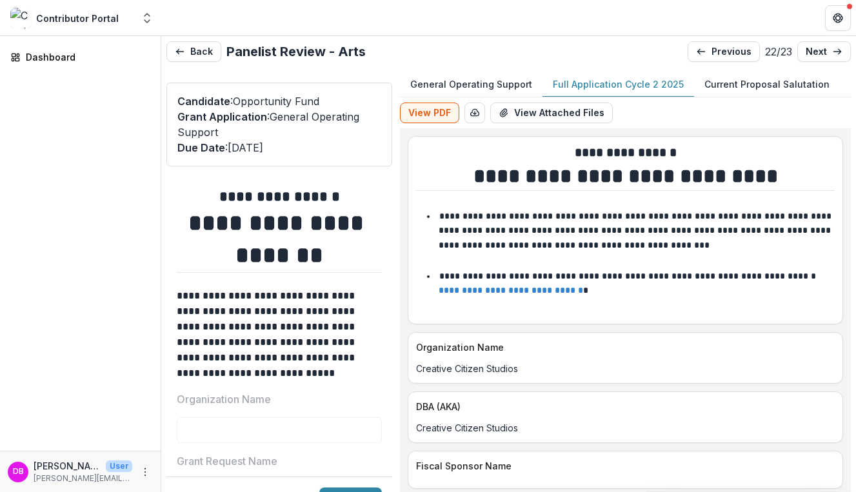  What do you see at coordinates (21, 18) in the screenshot?
I see `img: Contributor Portal` at bounding box center [21, 18].